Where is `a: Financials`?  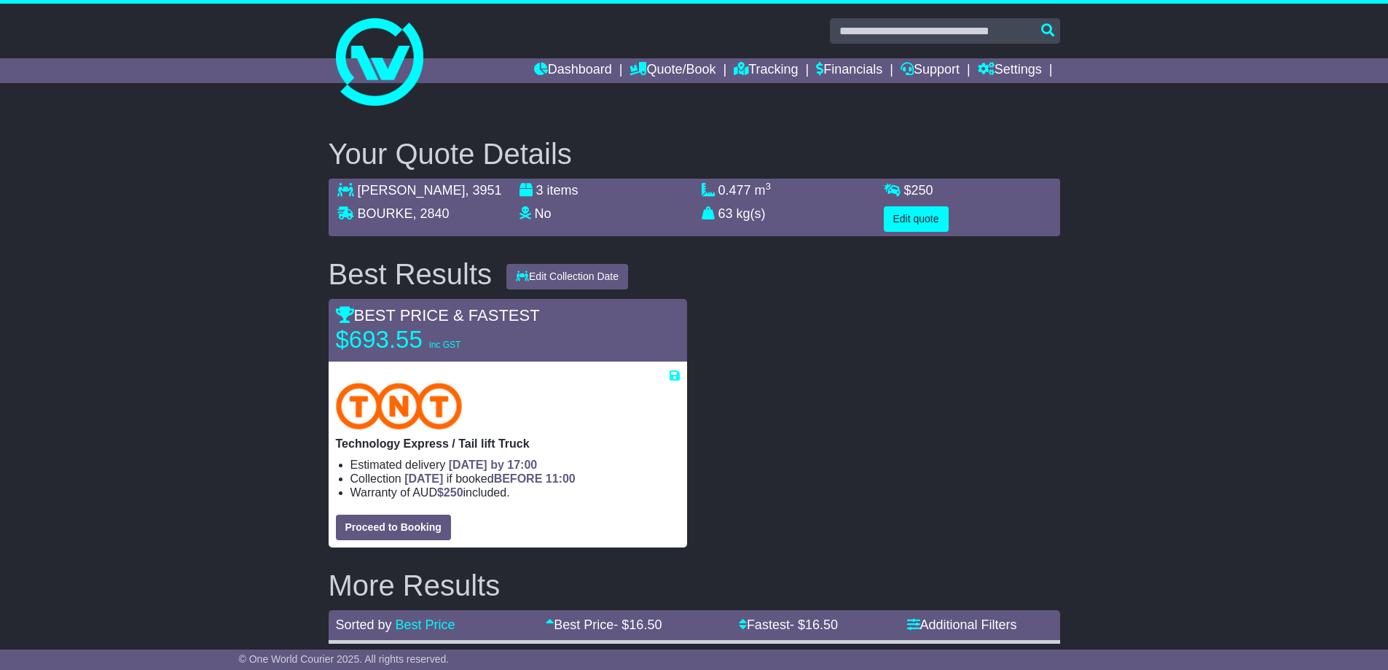
a: Financials is located at coordinates (849, 71).